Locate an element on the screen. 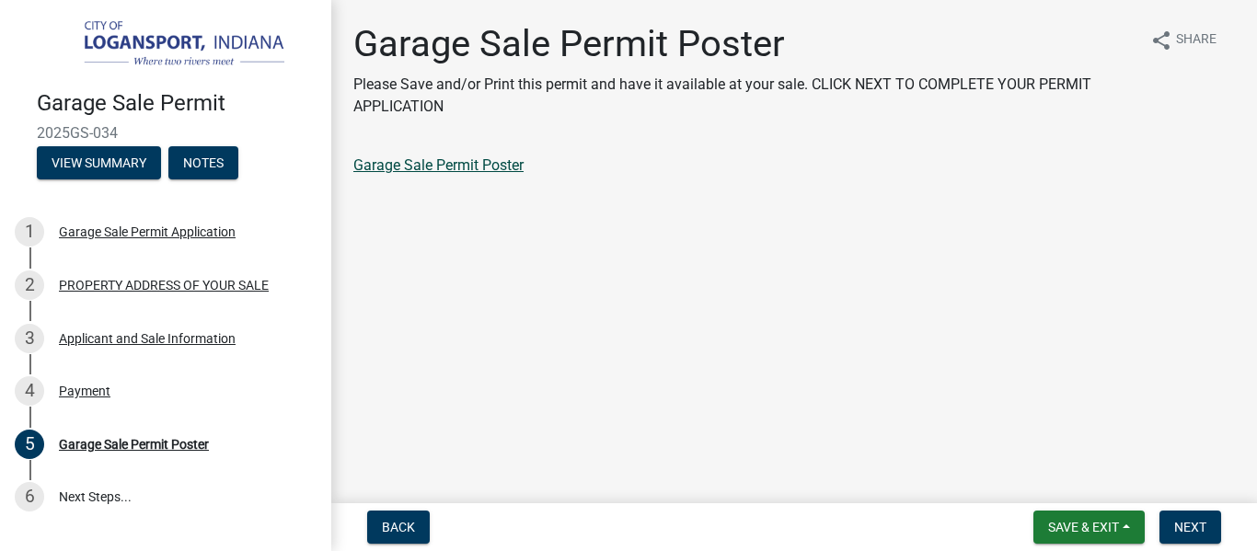 The width and height of the screenshot is (1257, 551). button: Notes is located at coordinates (203, 163).